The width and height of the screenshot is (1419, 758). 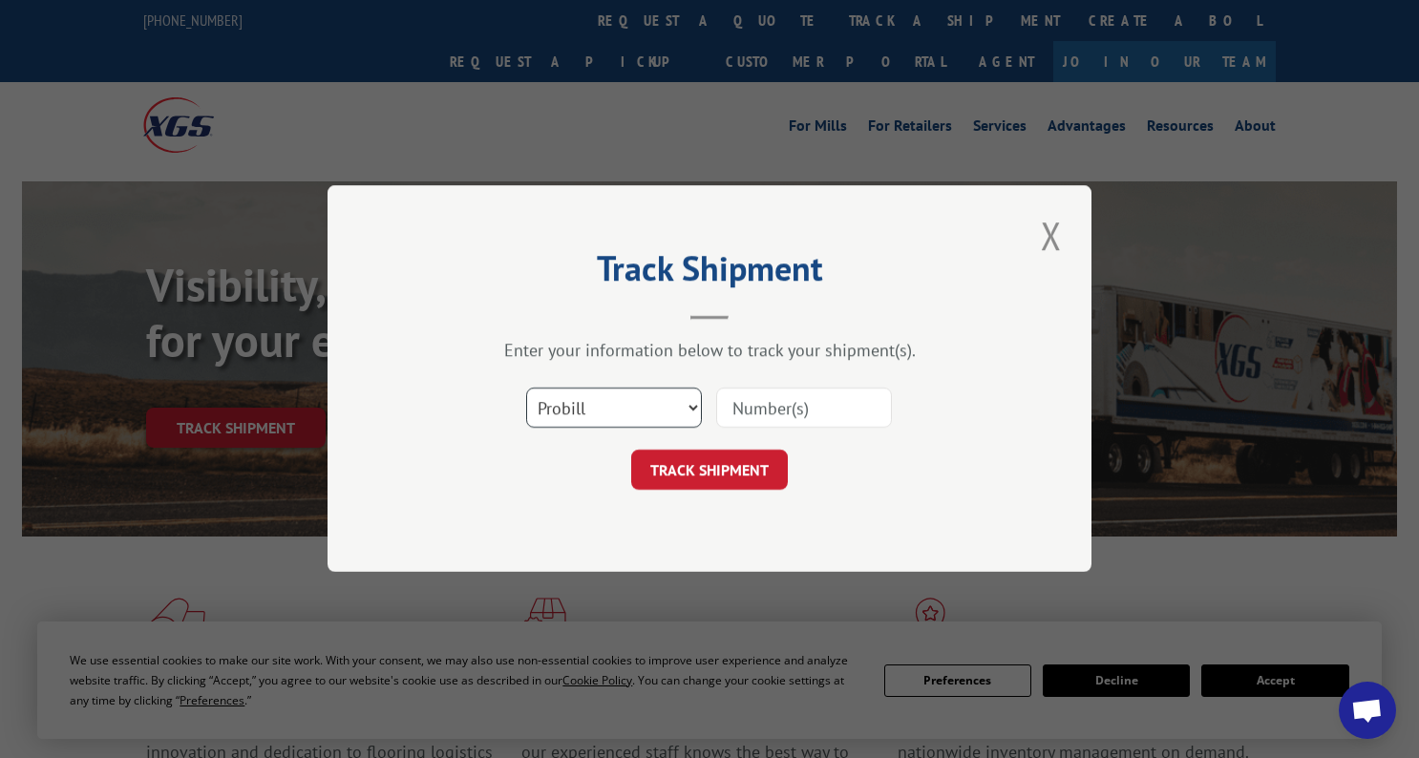 What do you see at coordinates (1367, 710) in the screenshot?
I see `a: Open chat` at bounding box center [1367, 710].